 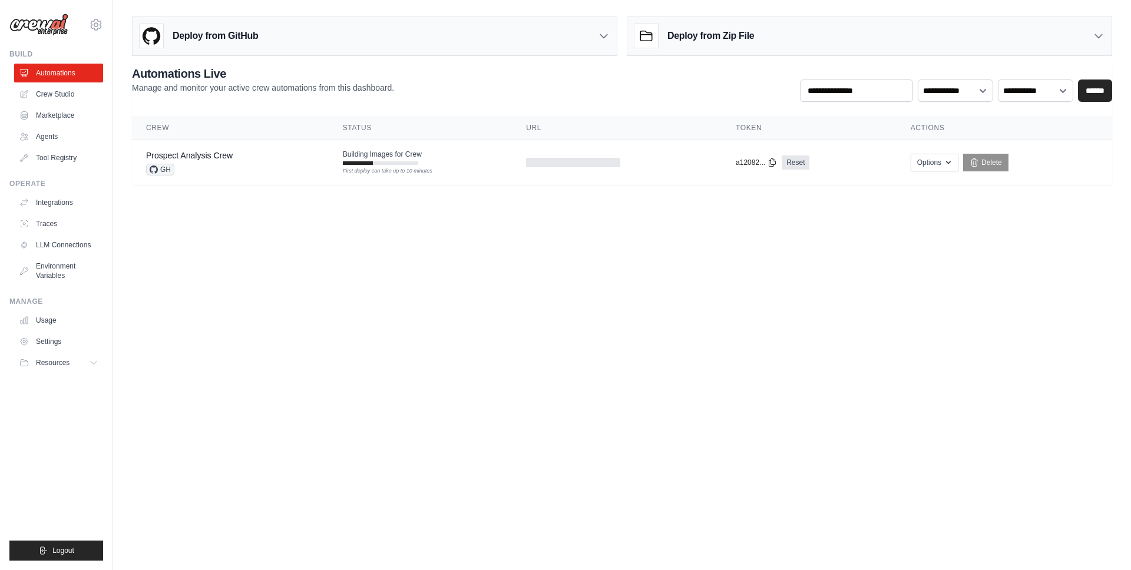 What do you see at coordinates (263, 74) in the screenshot?
I see `h2: Automations Live` at bounding box center [263, 74].